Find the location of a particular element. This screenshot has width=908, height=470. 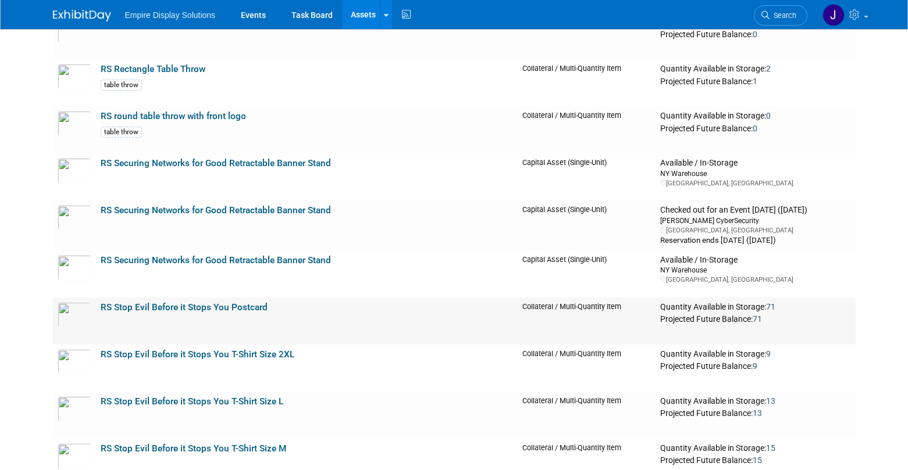

img: Jane Paolucci is located at coordinates (833, 15).